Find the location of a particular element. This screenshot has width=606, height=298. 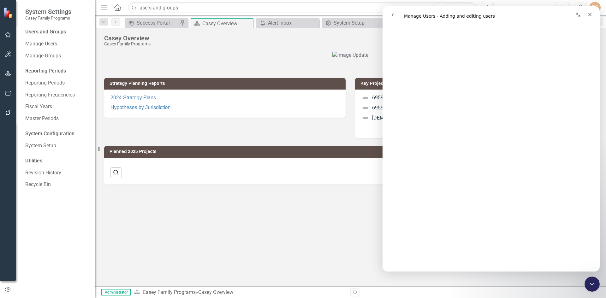

a: Alert Inbox is located at coordinates (287, 23).